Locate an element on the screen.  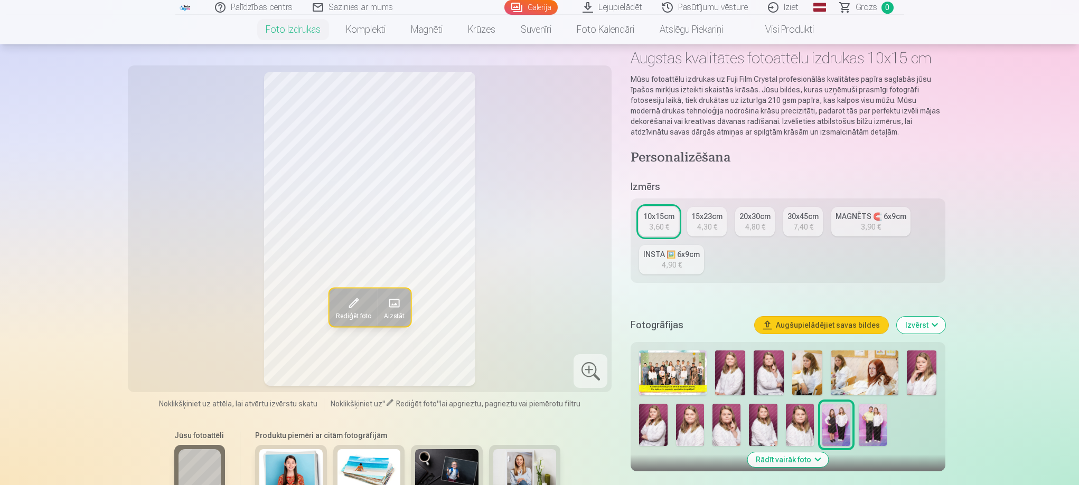
div: 4,90 € is located at coordinates (672, 265).